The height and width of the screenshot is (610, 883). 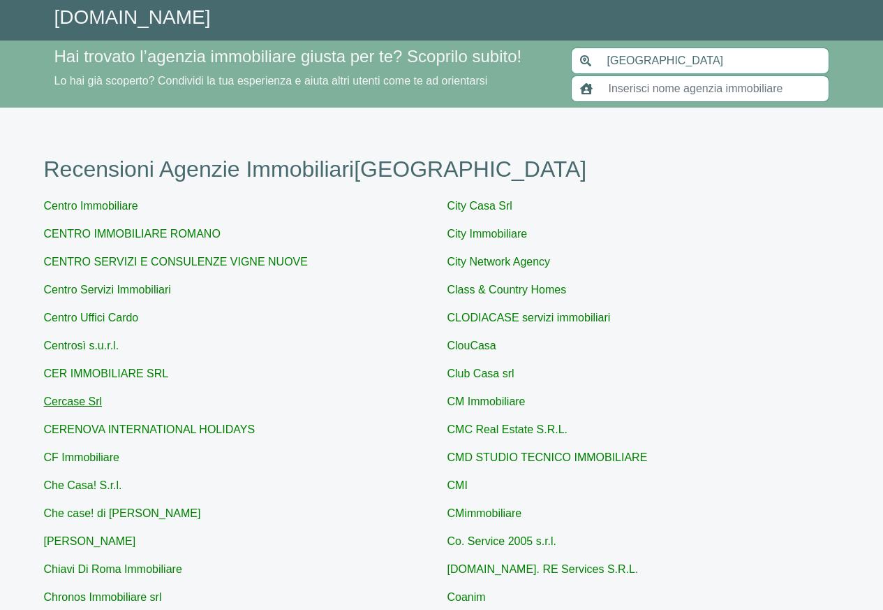 I want to click on a: Centro Uffici Cardo, so click(x=91, y=317).